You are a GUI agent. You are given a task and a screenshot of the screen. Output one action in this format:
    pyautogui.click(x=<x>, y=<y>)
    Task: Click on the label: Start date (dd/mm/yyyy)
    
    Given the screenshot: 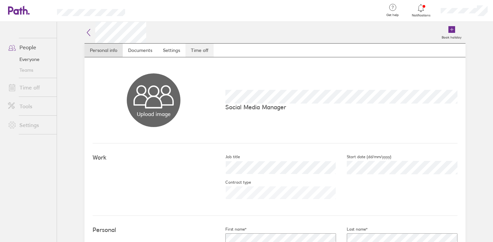 What is the action you would take?
    pyautogui.click(x=363, y=157)
    